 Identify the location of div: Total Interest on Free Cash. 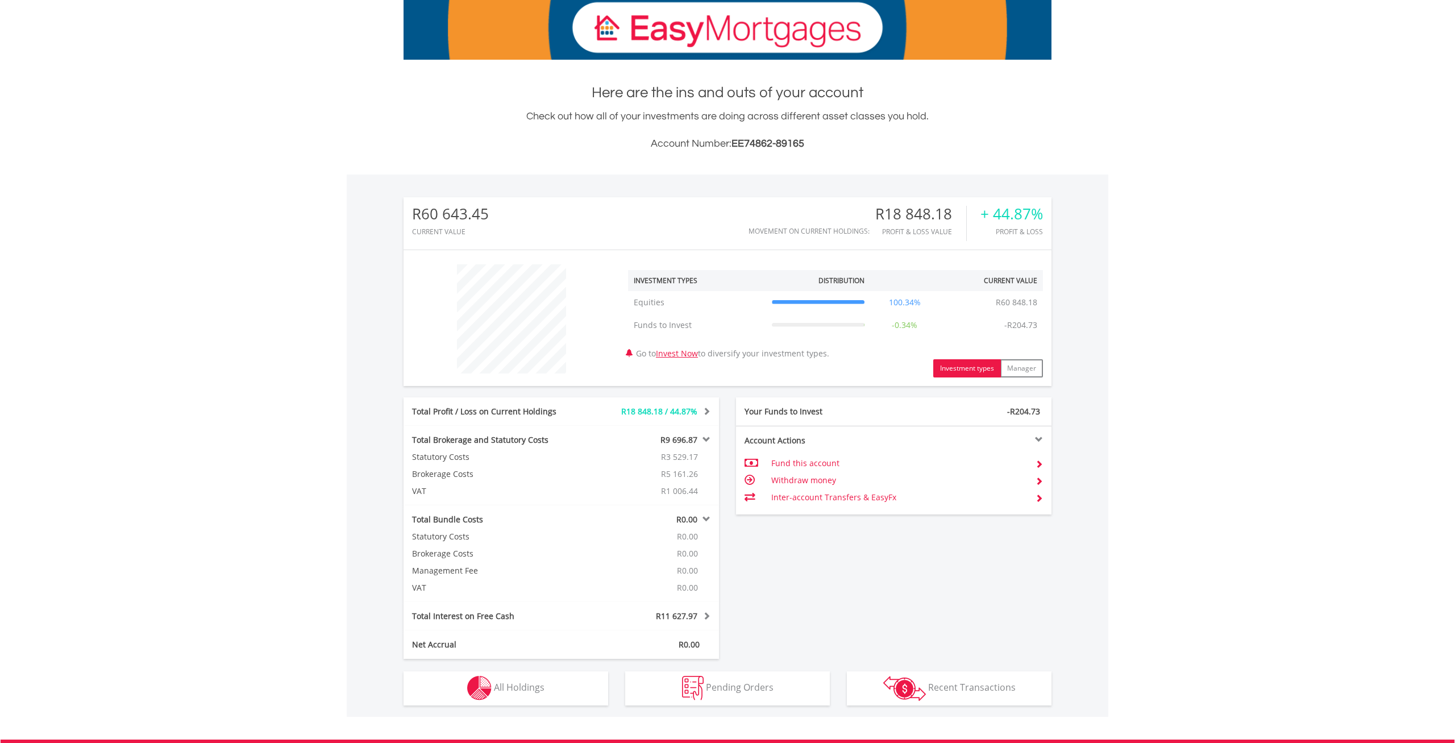
(495, 616).